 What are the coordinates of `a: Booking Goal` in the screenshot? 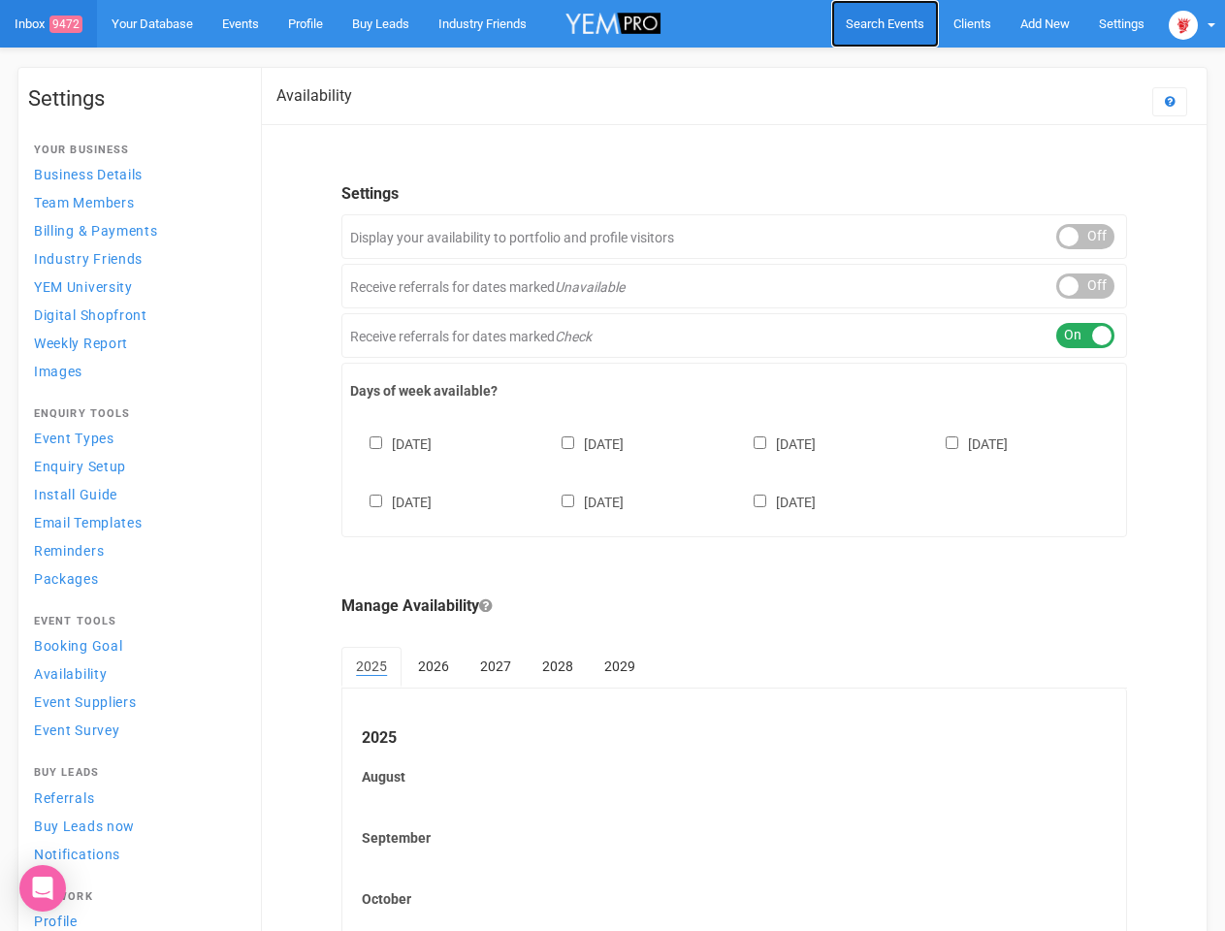 It's located at (135, 645).